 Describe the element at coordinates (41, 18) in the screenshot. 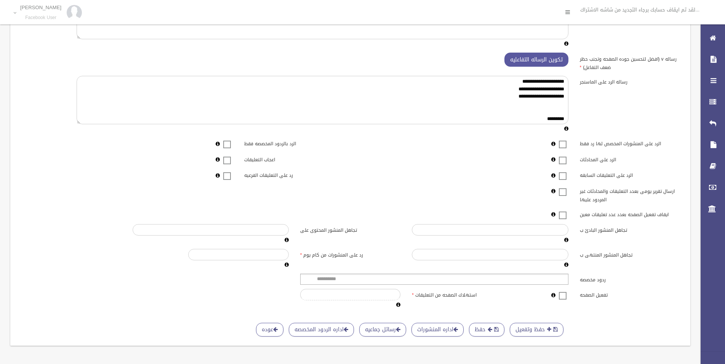

I see `small: Facebook User` at that location.